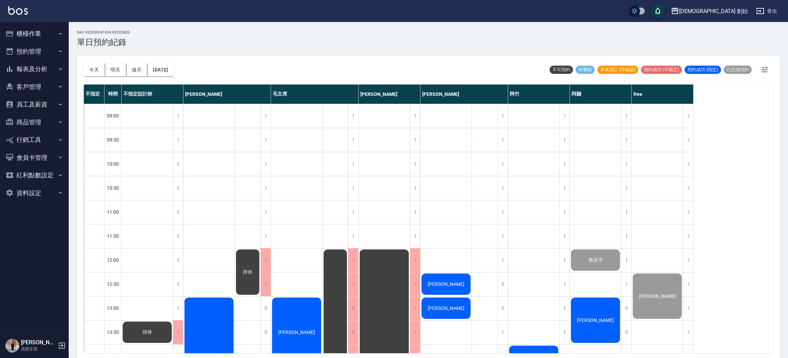 This screenshot has width=788, height=358. Describe the element at coordinates (94, 70) in the screenshot. I see `button: 今天` at that location.